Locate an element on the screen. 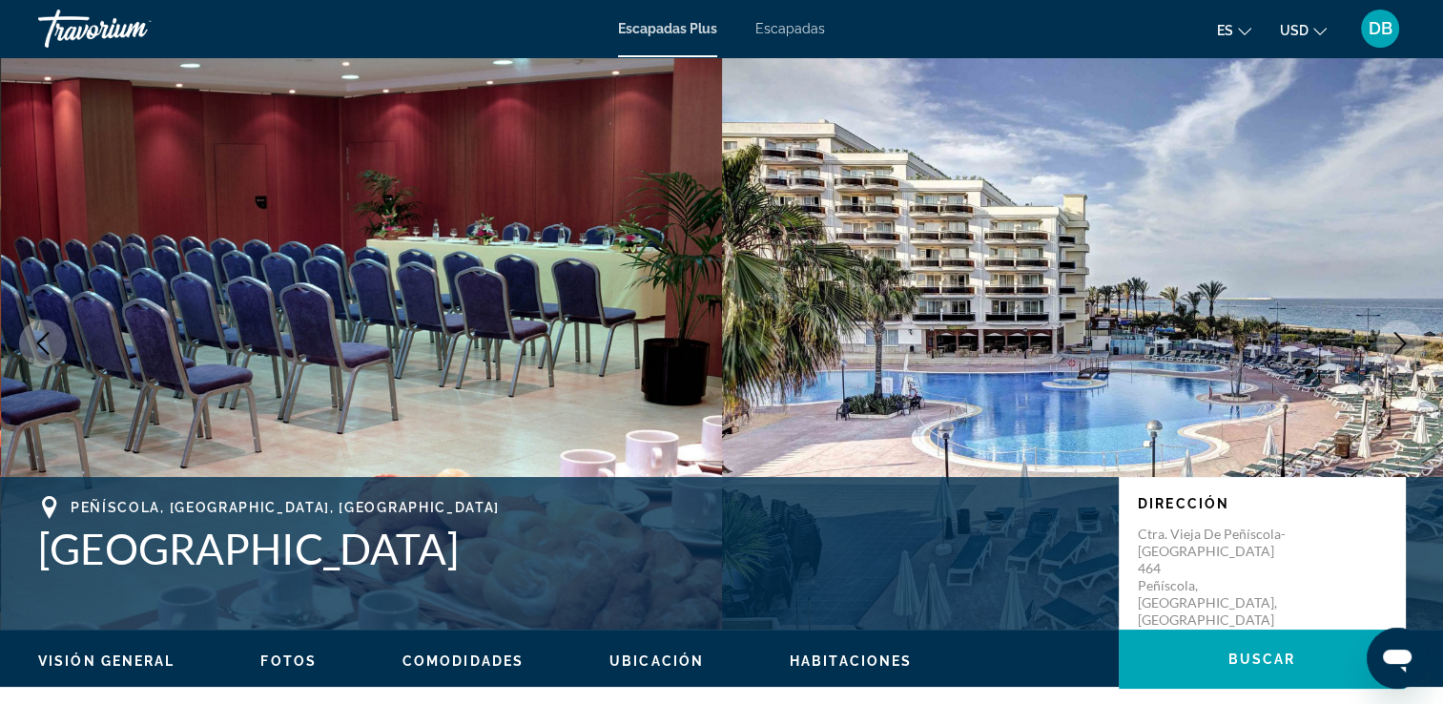 The image size is (1443, 704). span: Visión general is located at coordinates (106, 661).